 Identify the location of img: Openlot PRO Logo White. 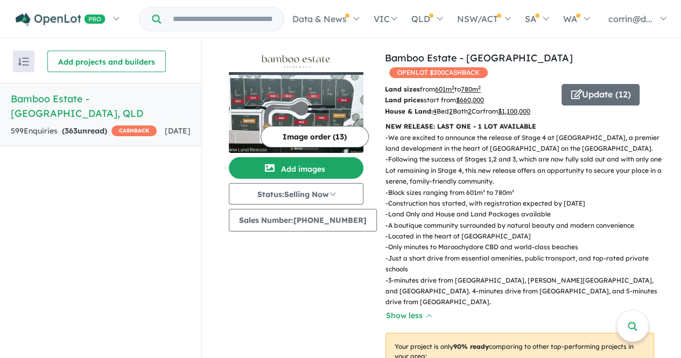
(60, 19).